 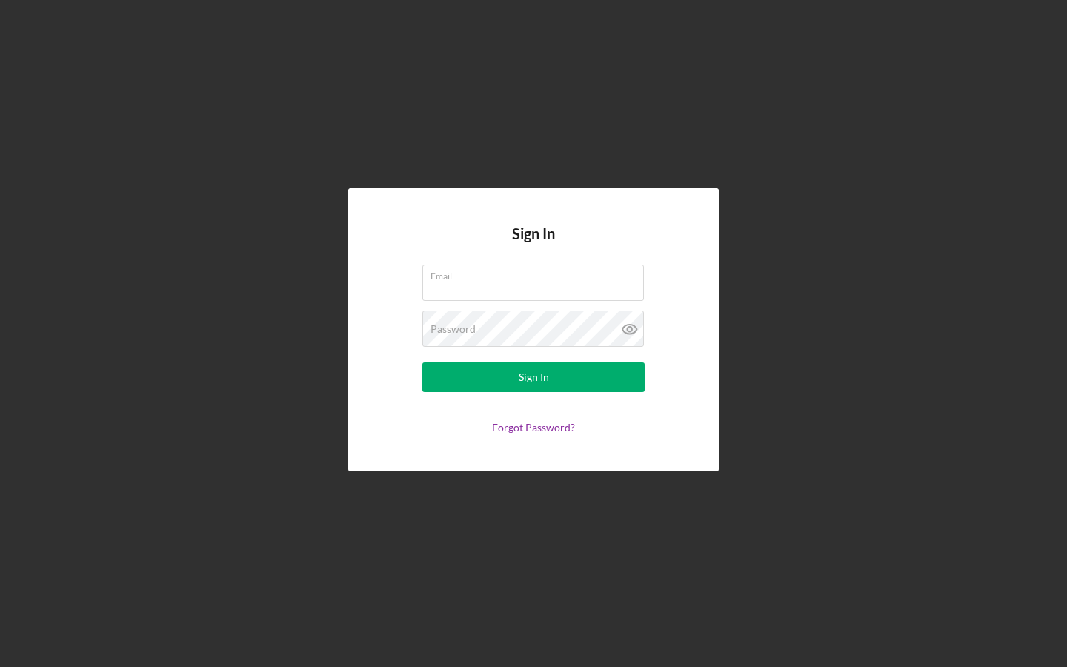 I want to click on button: Sign In, so click(x=533, y=377).